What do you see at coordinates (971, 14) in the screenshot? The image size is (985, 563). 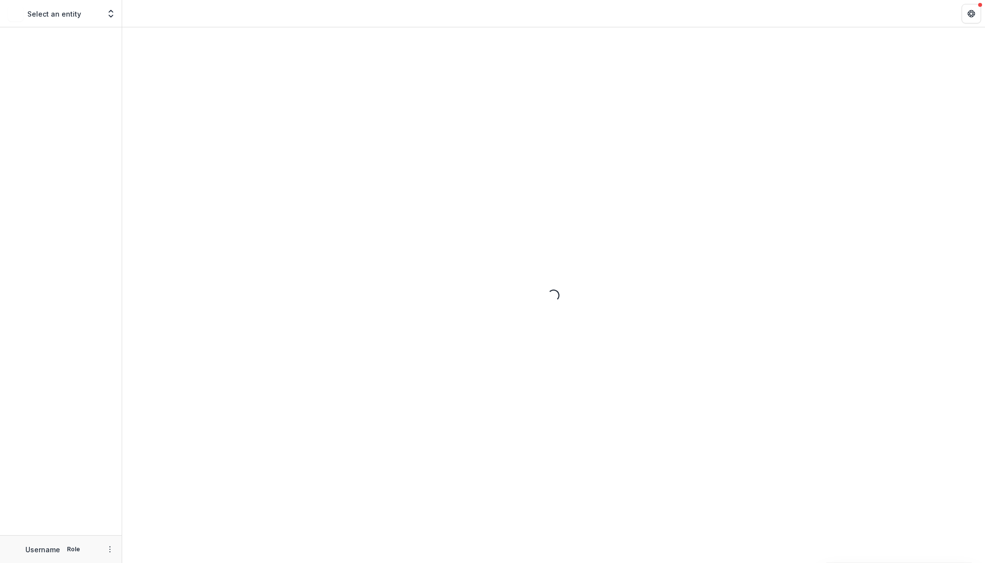 I see `button: Get Help` at bounding box center [971, 14].